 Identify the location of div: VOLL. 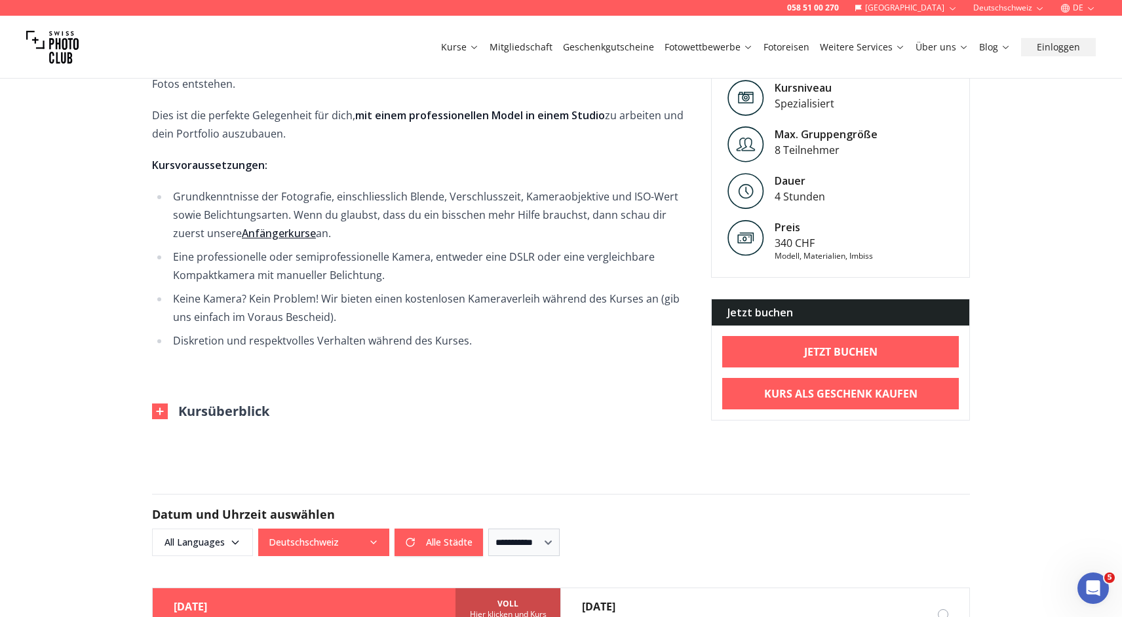
(508, 604).